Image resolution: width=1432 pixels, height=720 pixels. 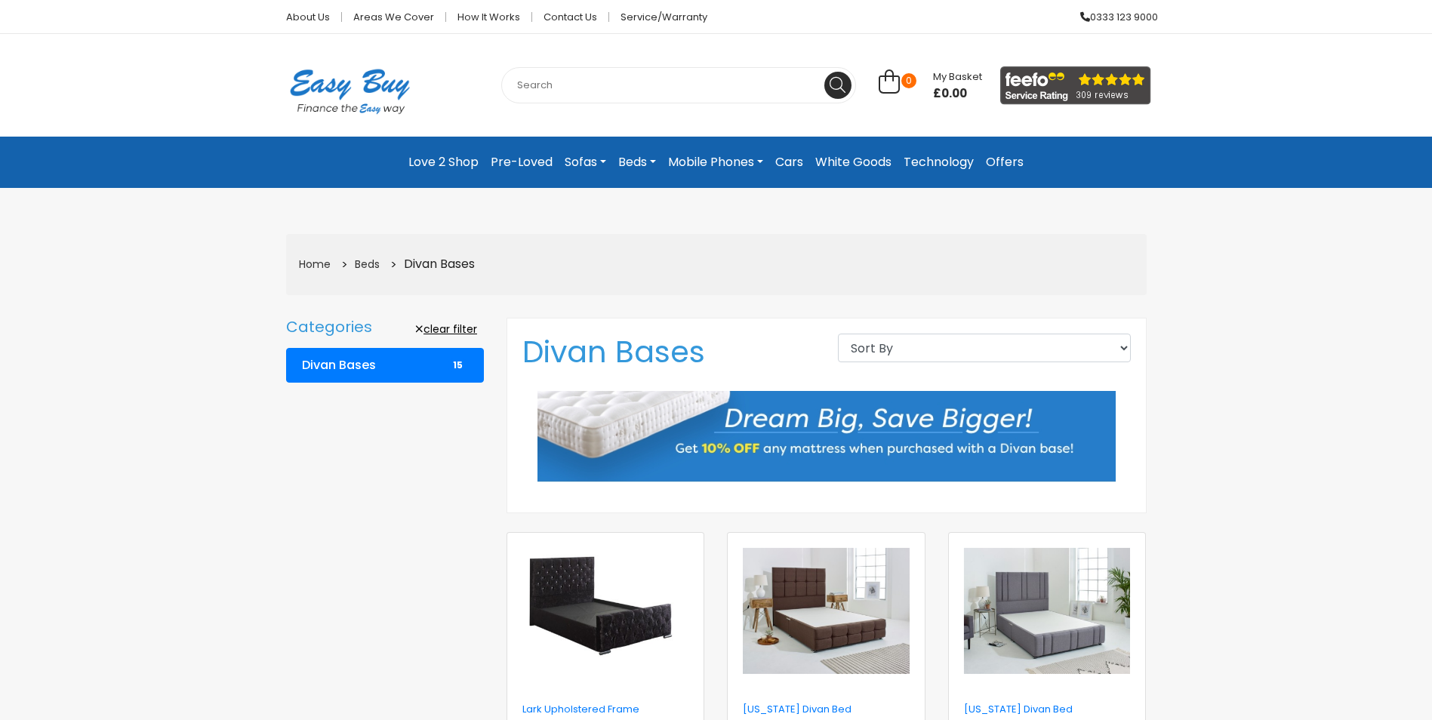 What do you see at coordinates (489, 17) in the screenshot?
I see `a: How it works` at bounding box center [489, 17].